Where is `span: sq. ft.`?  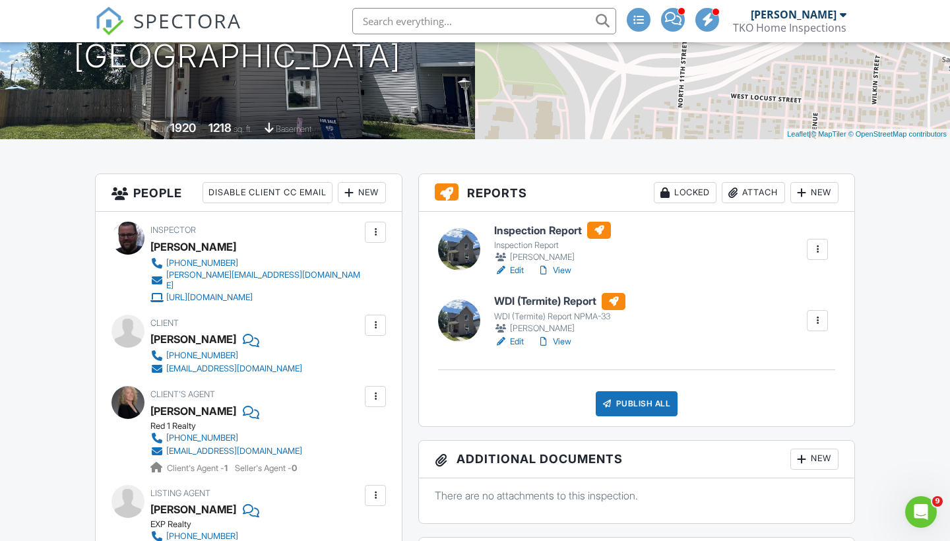 span: sq. ft. is located at coordinates (243, 129).